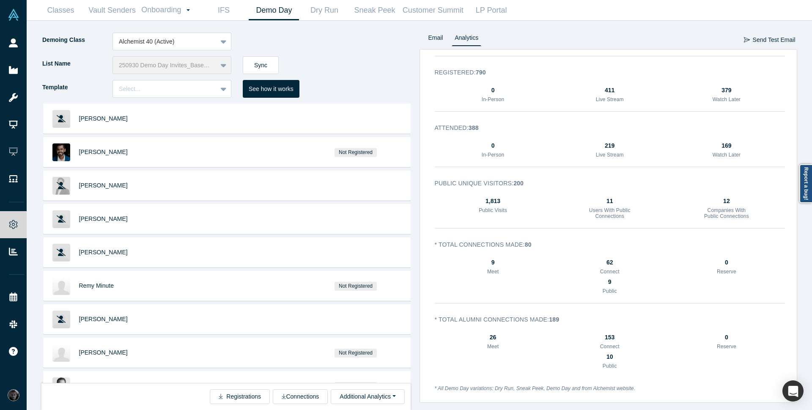  What do you see at coordinates (96, 285) in the screenshot?
I see `span: Remy Minute` at bounding box center [96, 285].